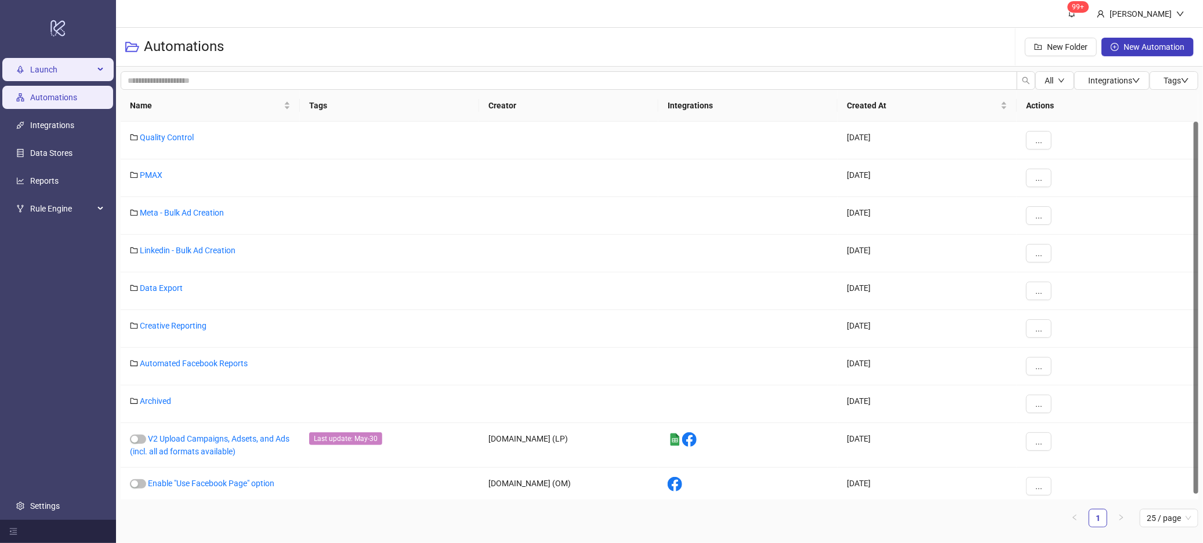  What do you see at coordinates (1067, 47) in the screenshot?
I see `span: New Folder` at bounding box center [1067, 47].